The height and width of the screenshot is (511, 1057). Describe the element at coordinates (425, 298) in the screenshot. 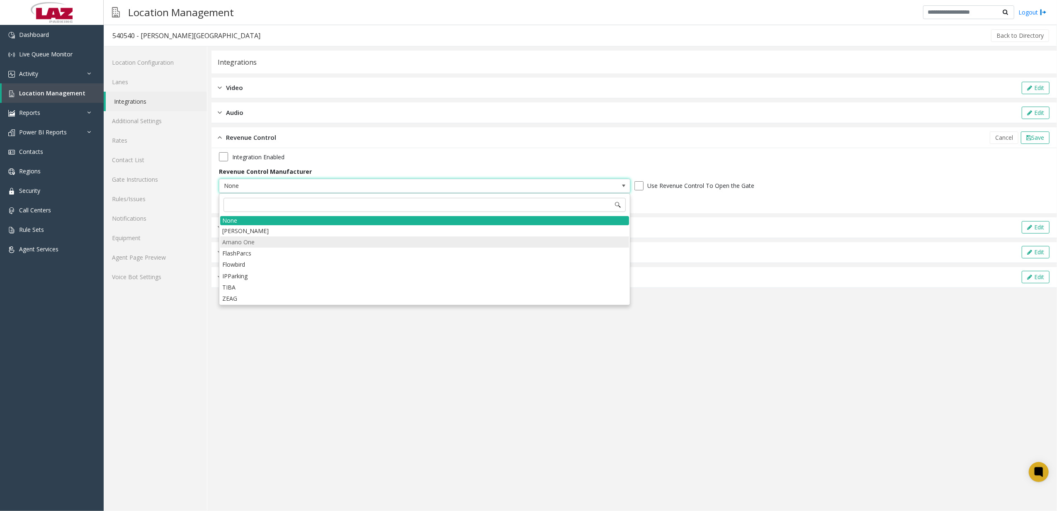

I see `li: ZEAG` at that location.